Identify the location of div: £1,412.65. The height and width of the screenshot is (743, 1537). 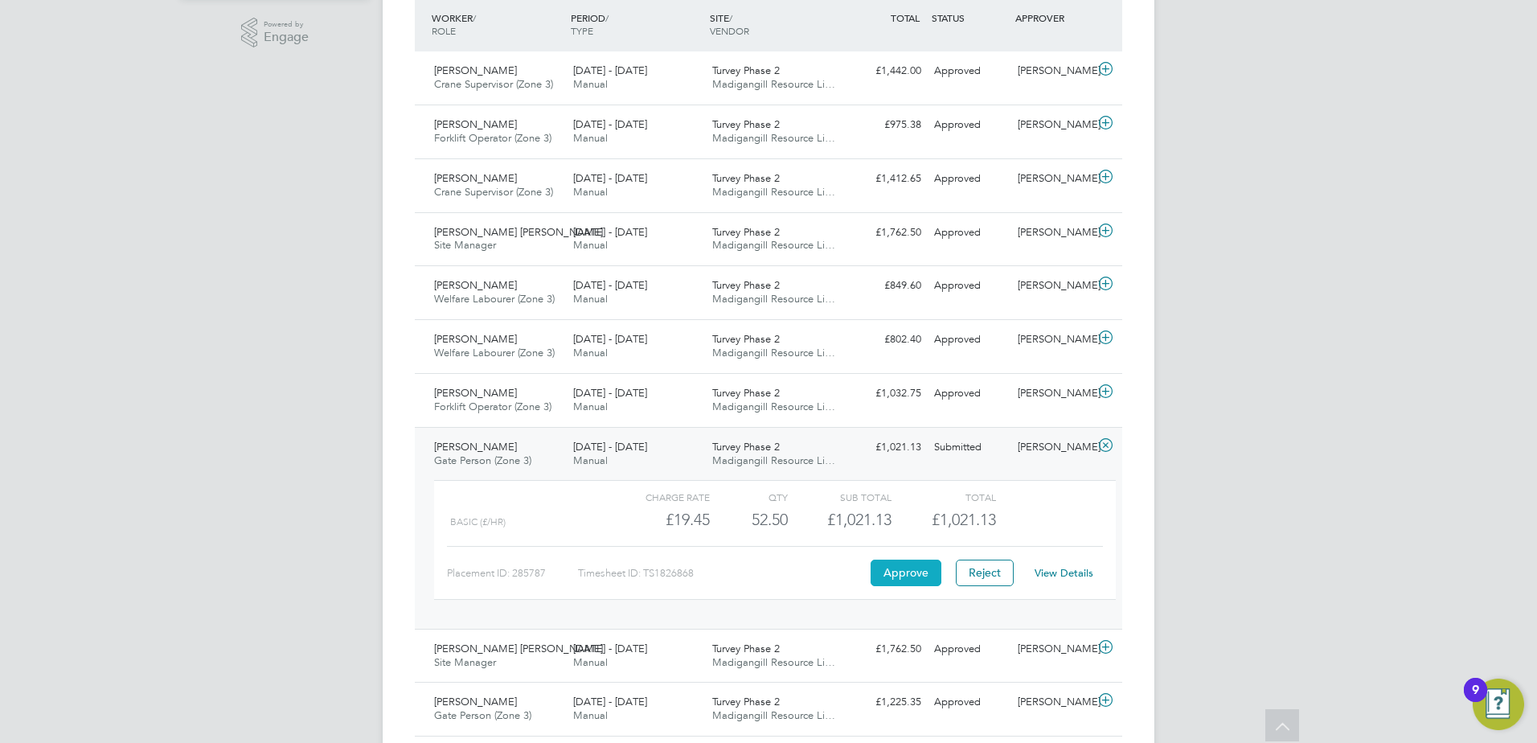
(886, 179).